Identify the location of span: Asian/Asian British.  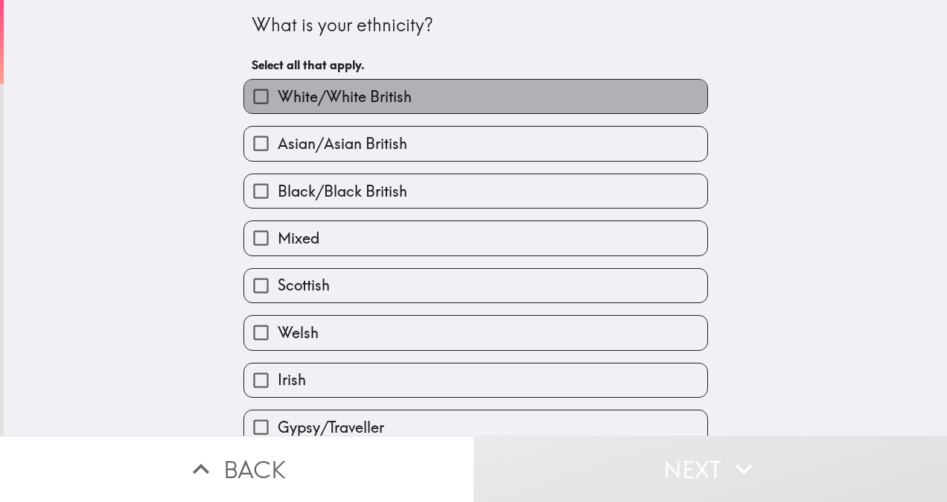
(342, 144).